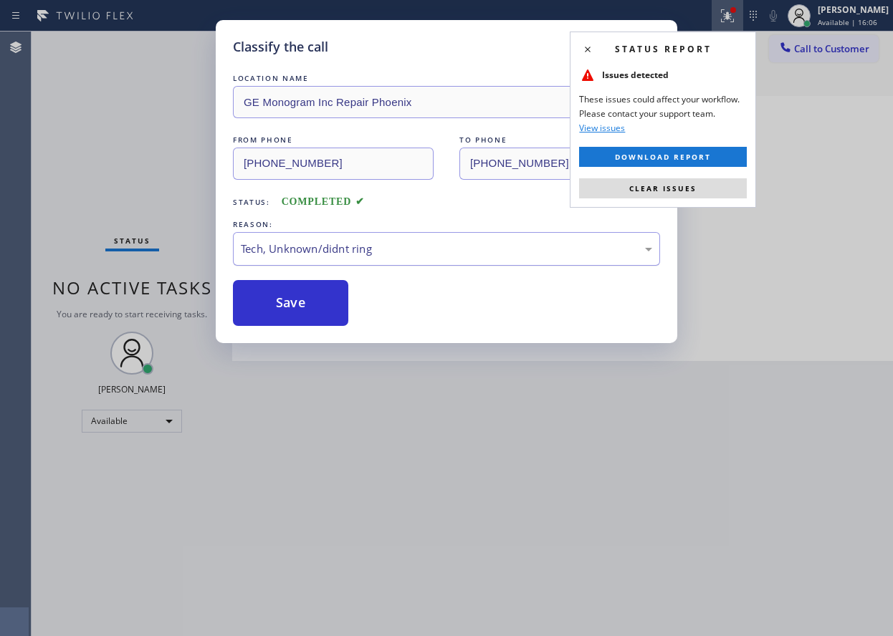 The width and height of the screenshot is (893, 636). Describe the element at coordinates (446, 78) in the screenshot. I see `div: LOCATION NAME` at that location.